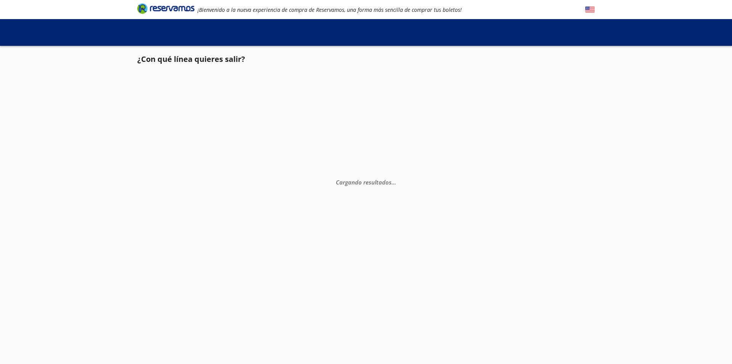  Describe the element at coordinates (366, 182) in the screenshot. I see `em: Cargando resultados` at that location.